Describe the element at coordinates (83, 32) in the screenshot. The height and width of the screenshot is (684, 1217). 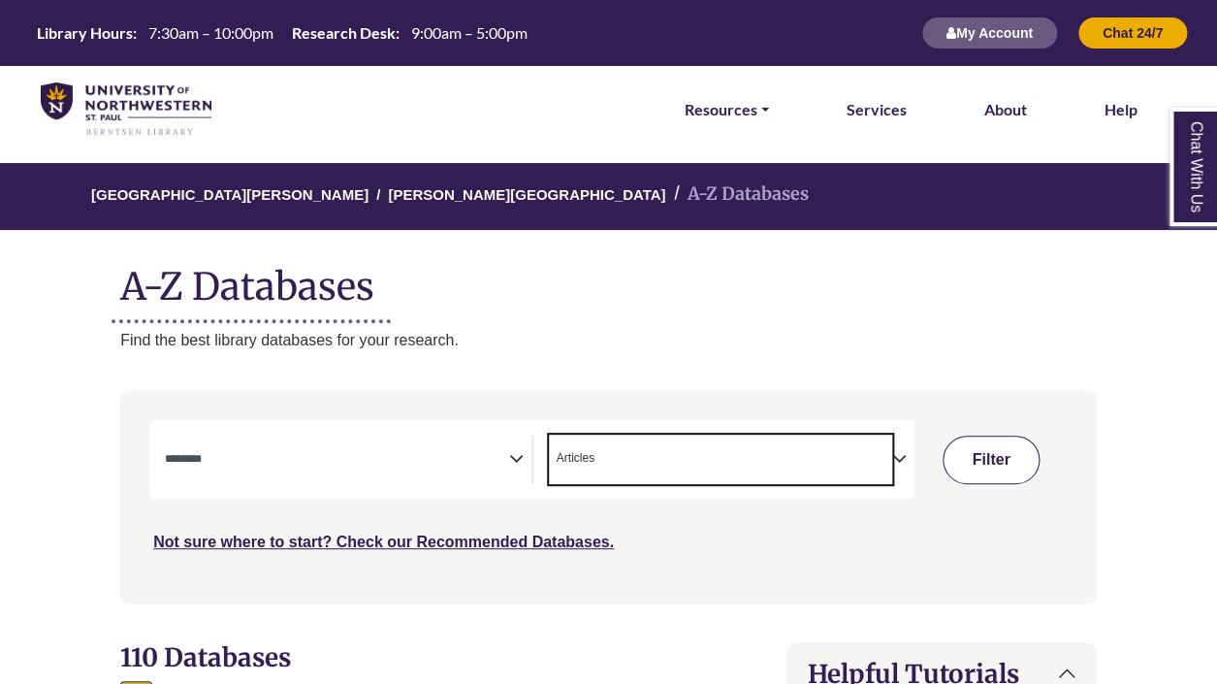
I see `th: Library Hours:` at that location.